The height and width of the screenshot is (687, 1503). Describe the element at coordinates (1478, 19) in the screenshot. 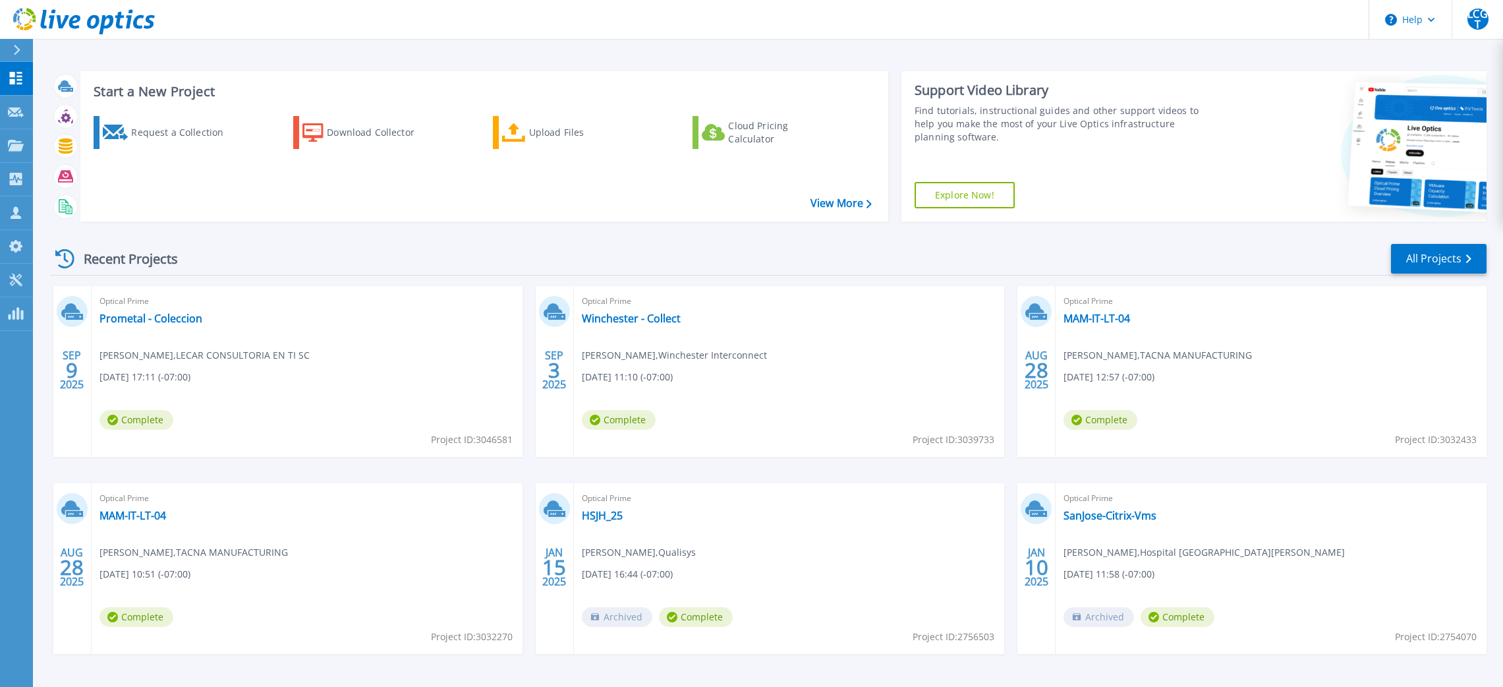

I see `span: LCGT` at that location.